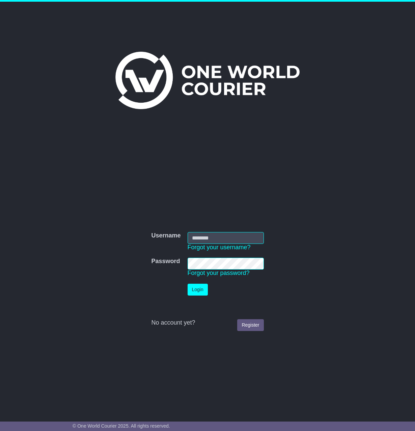 The height and width of the screenshot is (431, 415). I want to click on label: Username, so click(166, 236).